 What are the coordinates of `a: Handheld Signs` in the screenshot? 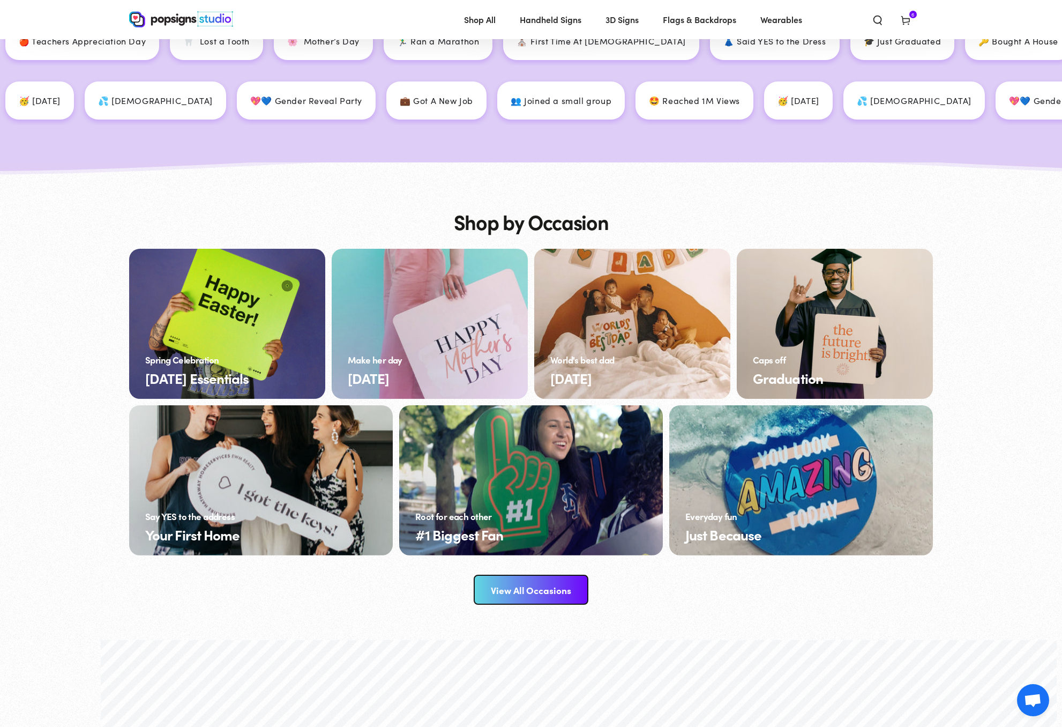 It's located at (550, 19).